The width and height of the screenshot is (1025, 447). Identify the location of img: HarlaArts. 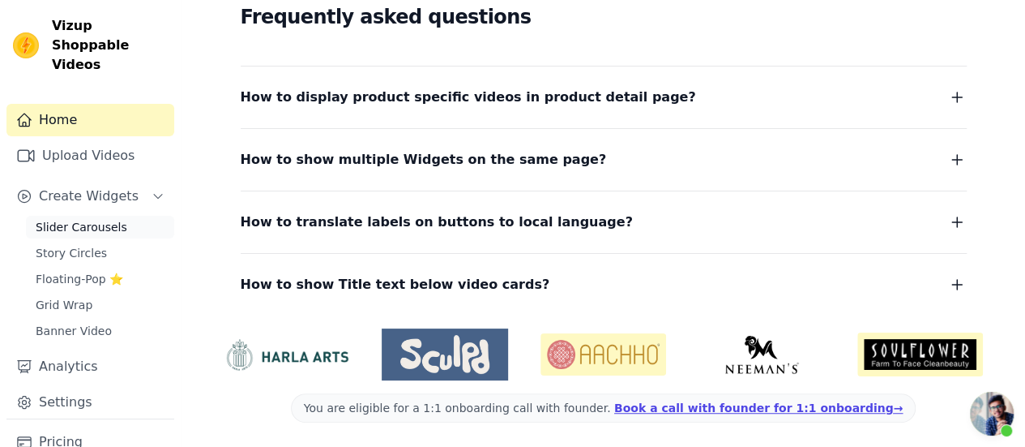
(286, 354).